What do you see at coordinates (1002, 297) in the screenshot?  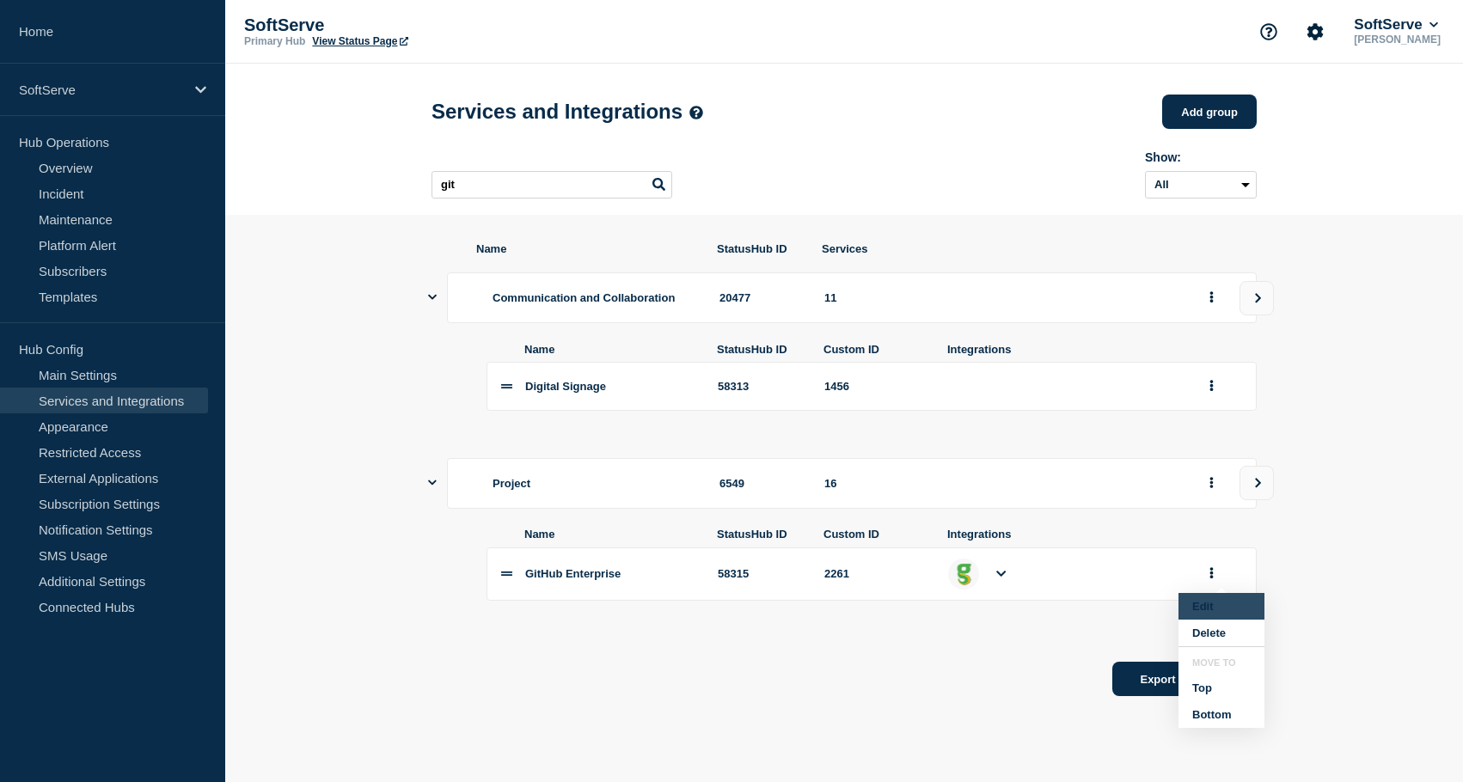 I see `div: 11` at bounding box center [1002, 297].